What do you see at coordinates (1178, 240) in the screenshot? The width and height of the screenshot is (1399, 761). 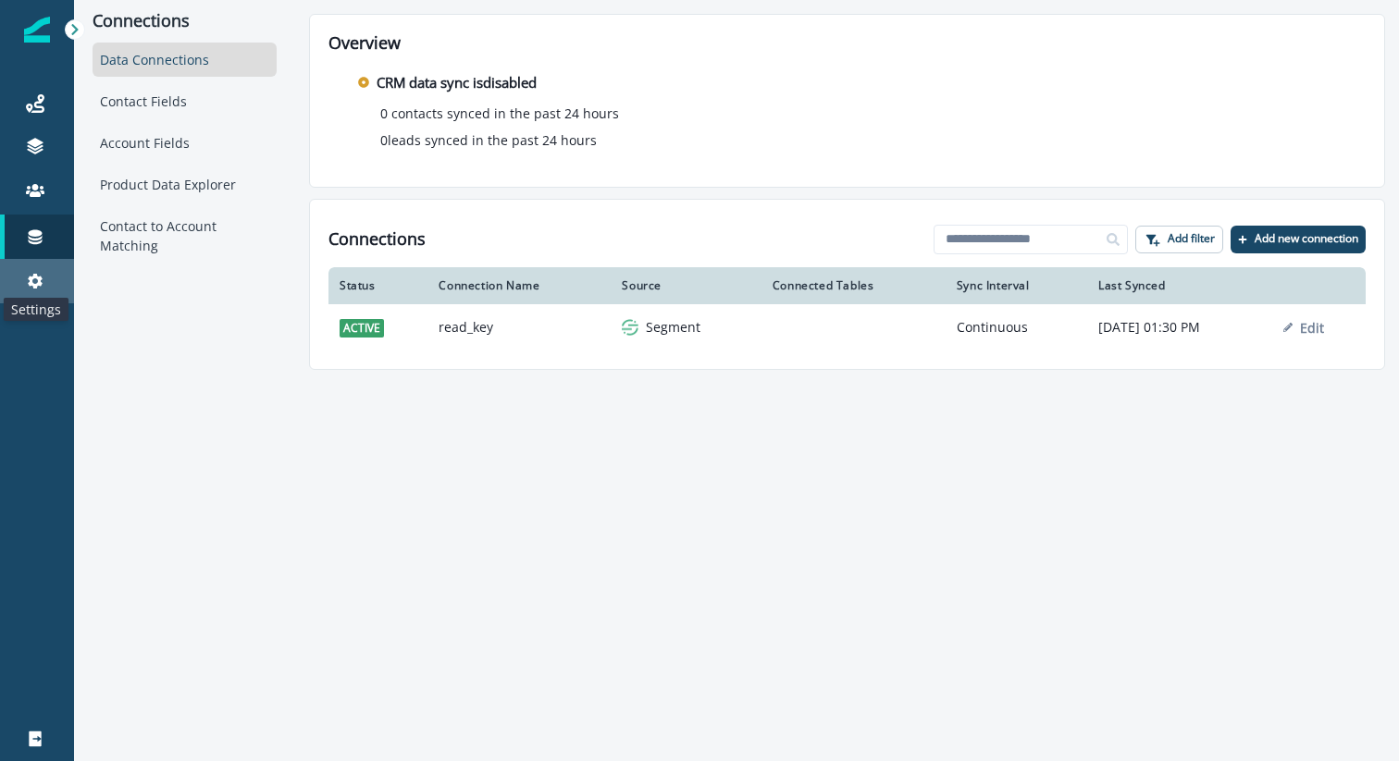 I see `button: Add filter` at bounding box center [1178, 240].